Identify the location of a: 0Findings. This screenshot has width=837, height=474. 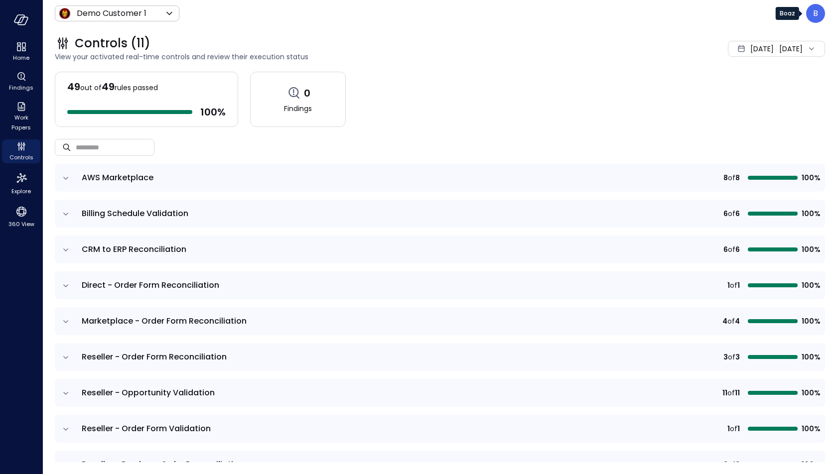
(298, 99).